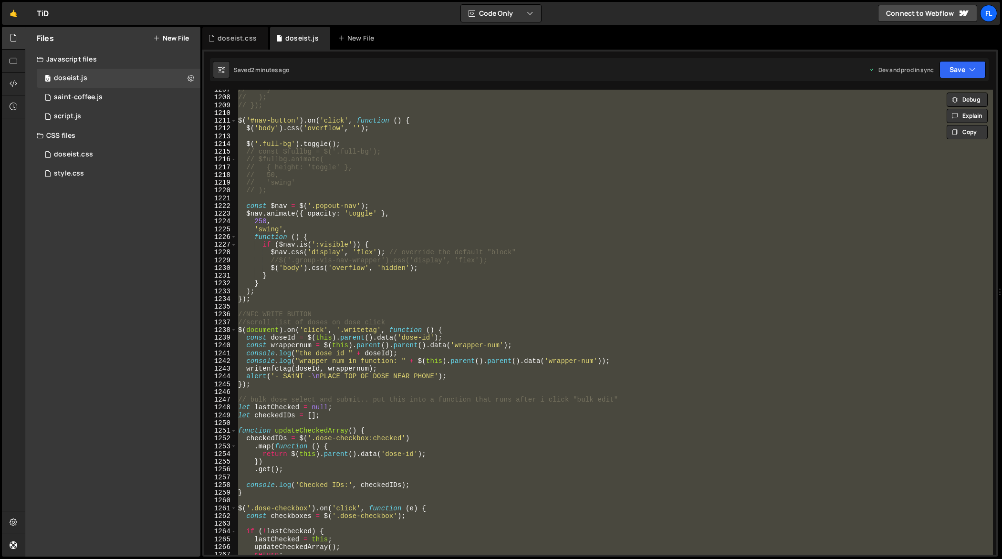  I want to click on button: Code Only, so click(501, 13).